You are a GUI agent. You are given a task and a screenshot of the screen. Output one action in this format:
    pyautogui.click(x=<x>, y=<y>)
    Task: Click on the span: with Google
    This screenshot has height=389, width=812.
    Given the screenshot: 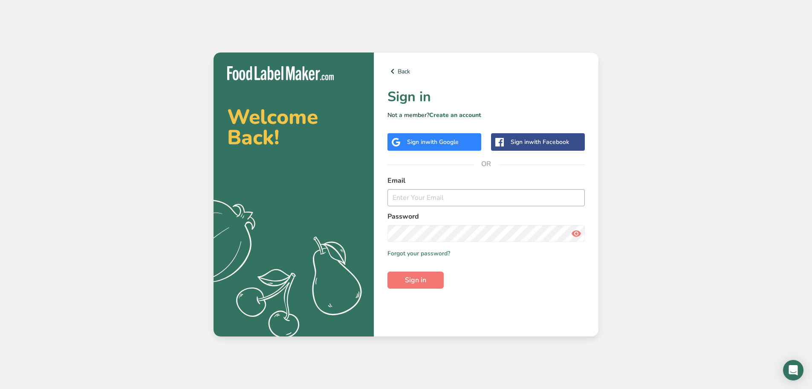 What is the action you would take?
    pyautogui.click(x=442, y=142)
    